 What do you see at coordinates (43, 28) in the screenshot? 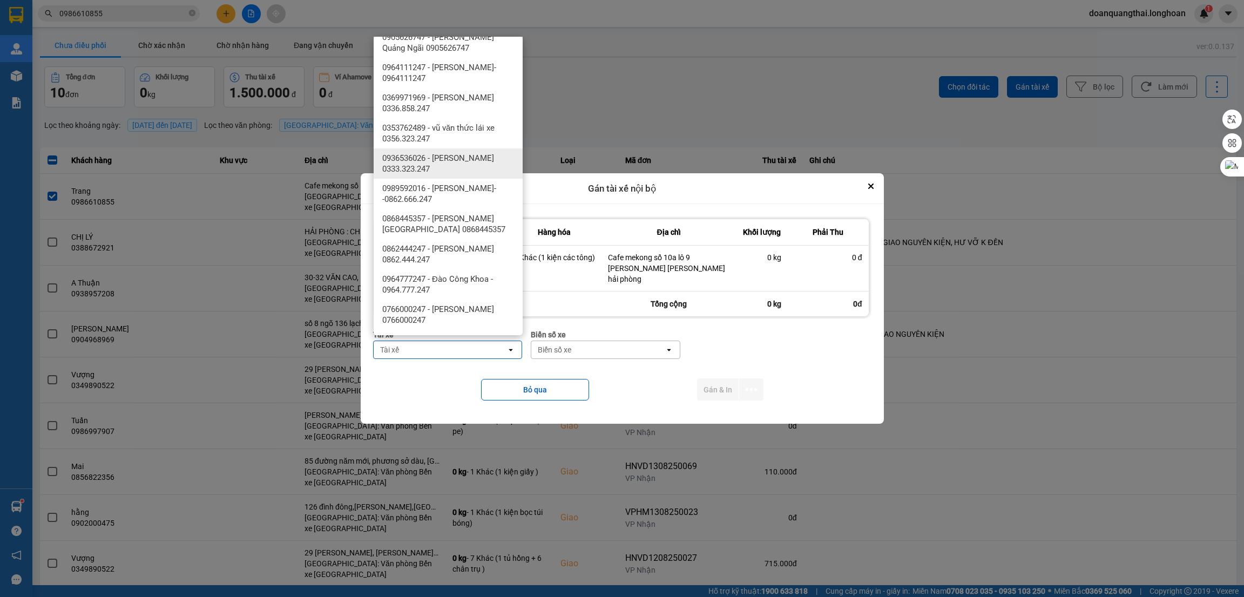
I see `strong: CSKH:` at bounding box center [43, 28].